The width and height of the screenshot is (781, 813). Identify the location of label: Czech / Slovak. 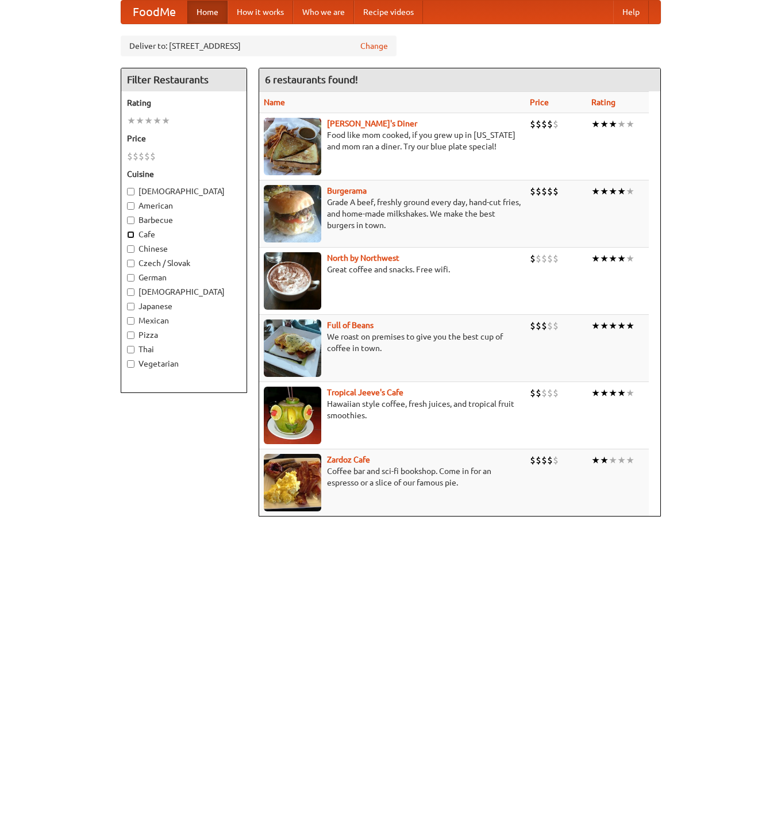
(184, 263).